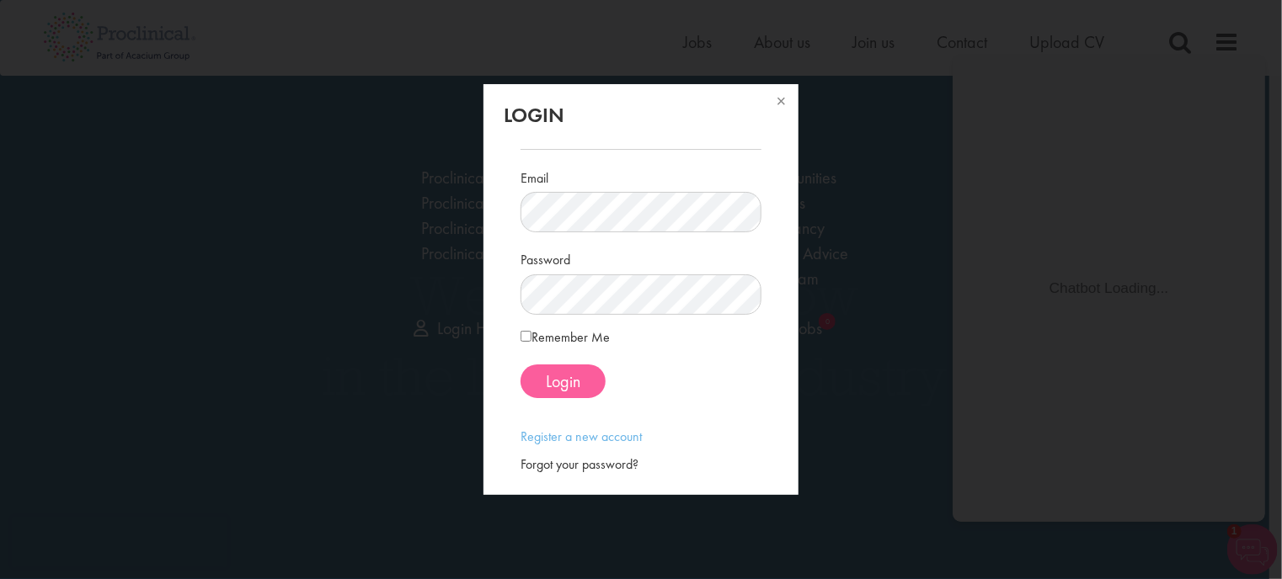 This screenshot has height=579, width=1282. I want to click on span: Login, so click(563, 382).